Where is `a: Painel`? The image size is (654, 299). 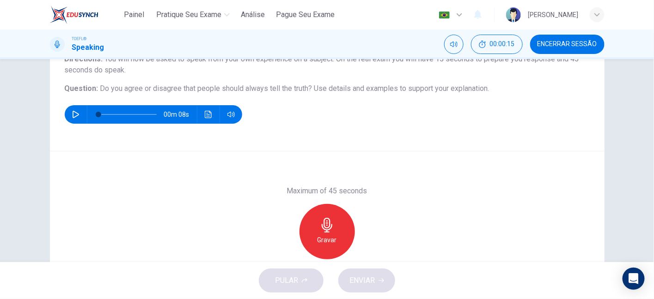 a: Painel is located at coordinates (134, 15).